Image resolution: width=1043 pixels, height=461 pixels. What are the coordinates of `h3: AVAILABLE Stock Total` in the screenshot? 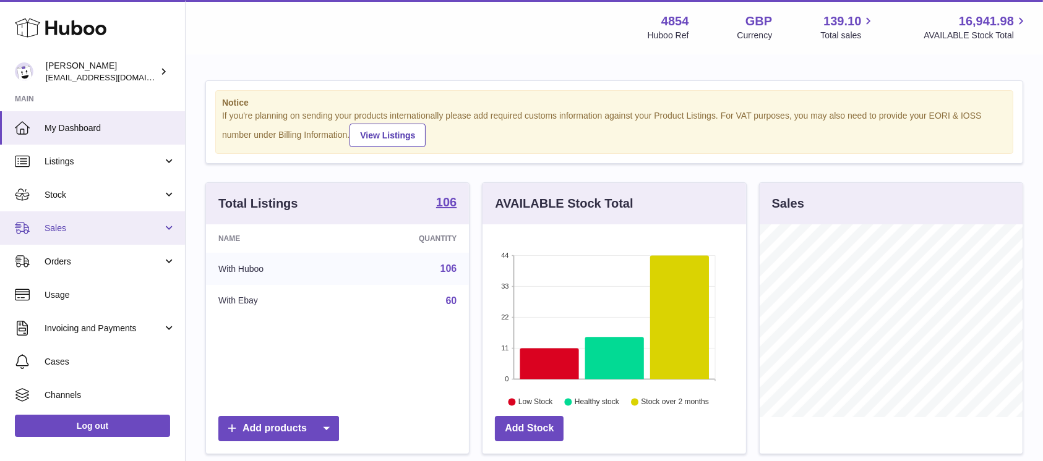 It's located at (563, 203).